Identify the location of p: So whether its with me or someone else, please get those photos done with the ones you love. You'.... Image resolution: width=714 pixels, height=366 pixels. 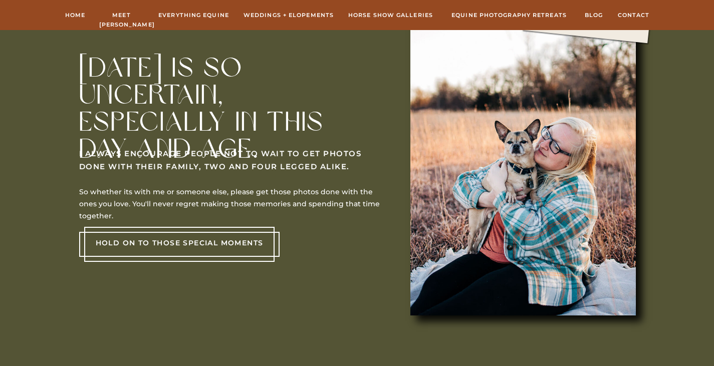
(234, 198).